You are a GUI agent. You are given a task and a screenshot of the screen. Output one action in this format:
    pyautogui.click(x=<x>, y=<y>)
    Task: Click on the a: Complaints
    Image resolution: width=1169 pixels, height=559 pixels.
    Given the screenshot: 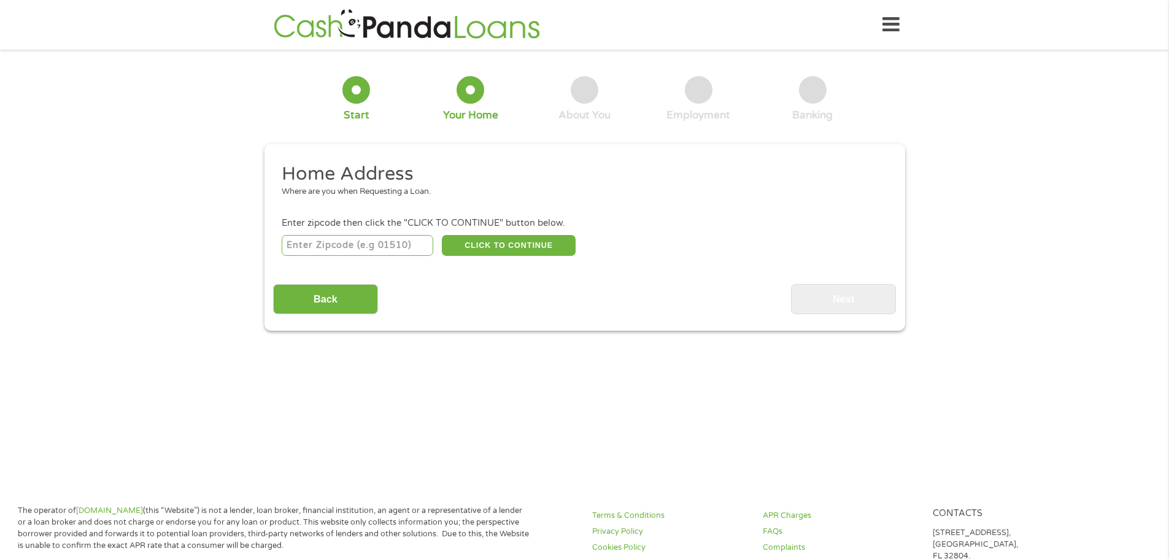 What is the action you would take?
    pyautogui.click(x=841, y=548)
    